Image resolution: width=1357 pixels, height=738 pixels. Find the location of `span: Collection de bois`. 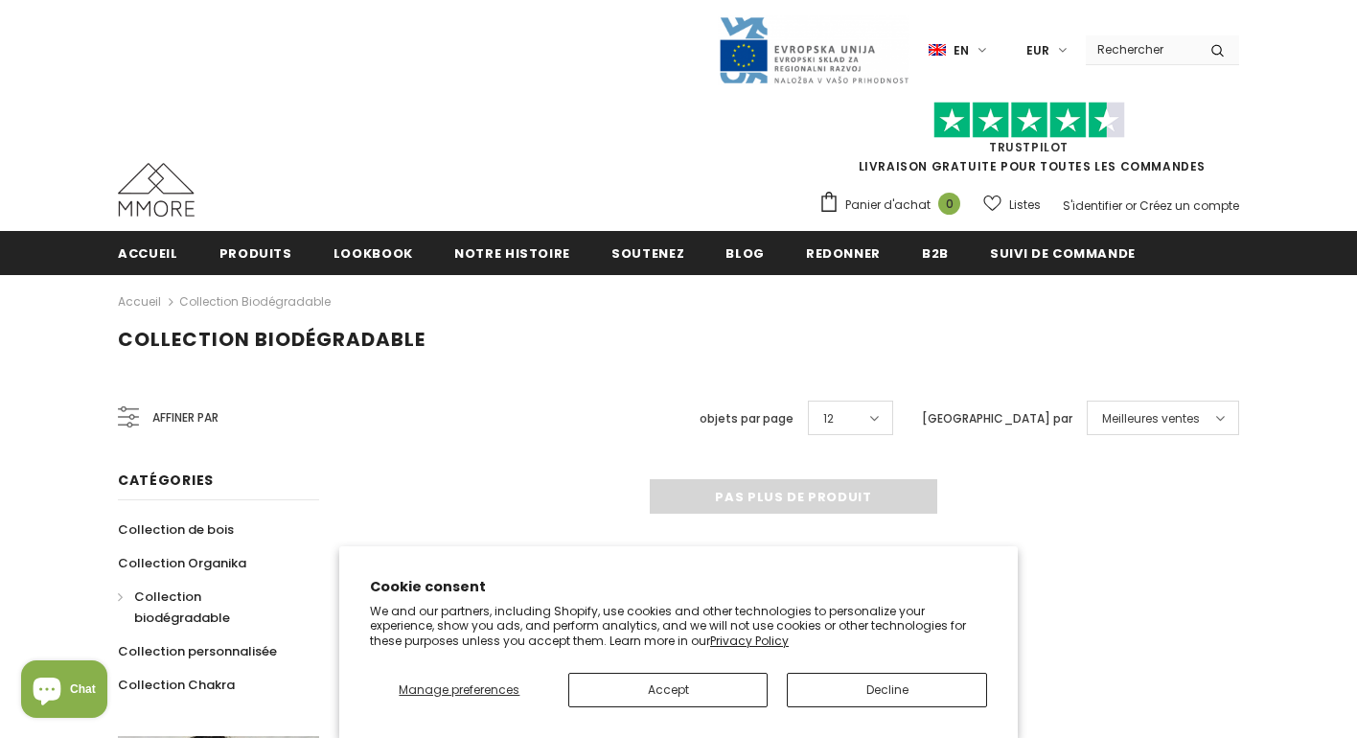

span: Collection de bois is located at coordinates (175, 529).